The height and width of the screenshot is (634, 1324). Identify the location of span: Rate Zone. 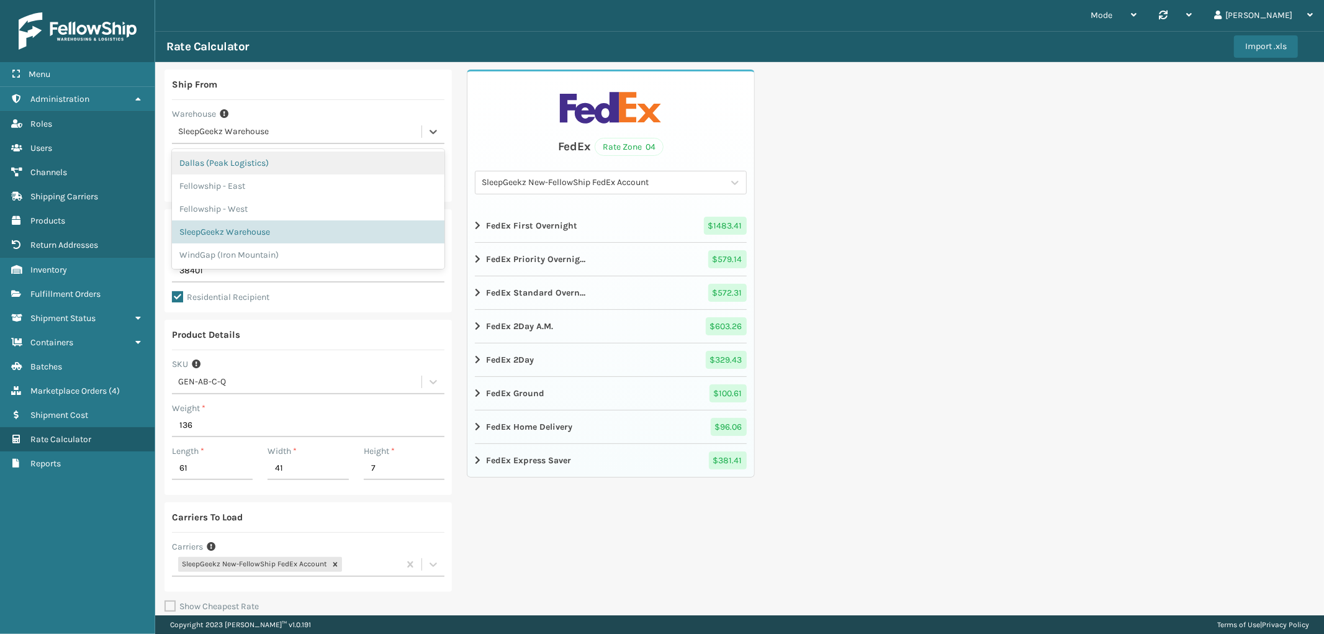
(622, 146).